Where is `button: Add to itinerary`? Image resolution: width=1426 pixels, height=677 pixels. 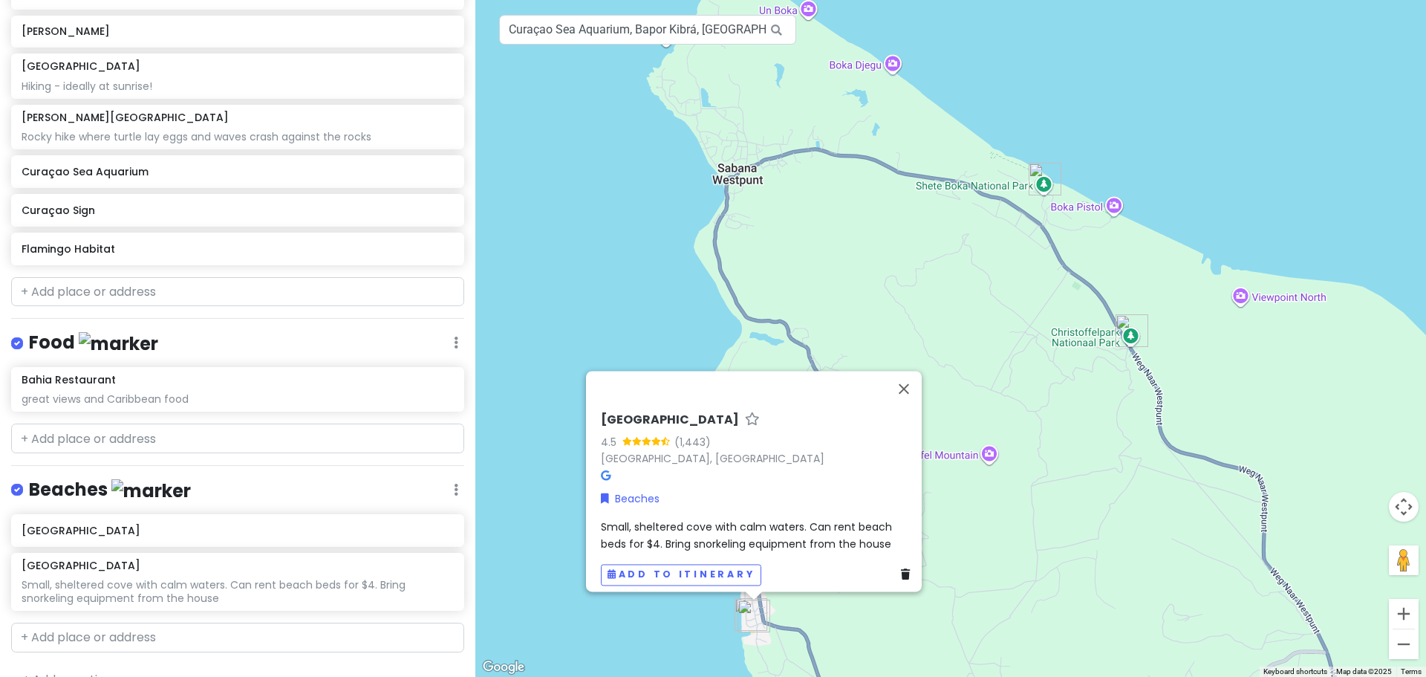
button: Add to itinerary is located at coordinates (681, 574).